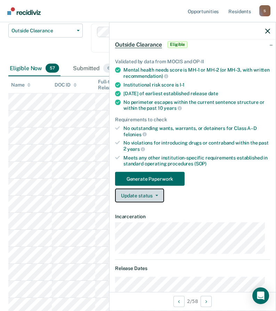  What do you see at coordinates (193, 120) in the screenshot?
I see `div: Requirements to check` at bounding box center [193, 120].